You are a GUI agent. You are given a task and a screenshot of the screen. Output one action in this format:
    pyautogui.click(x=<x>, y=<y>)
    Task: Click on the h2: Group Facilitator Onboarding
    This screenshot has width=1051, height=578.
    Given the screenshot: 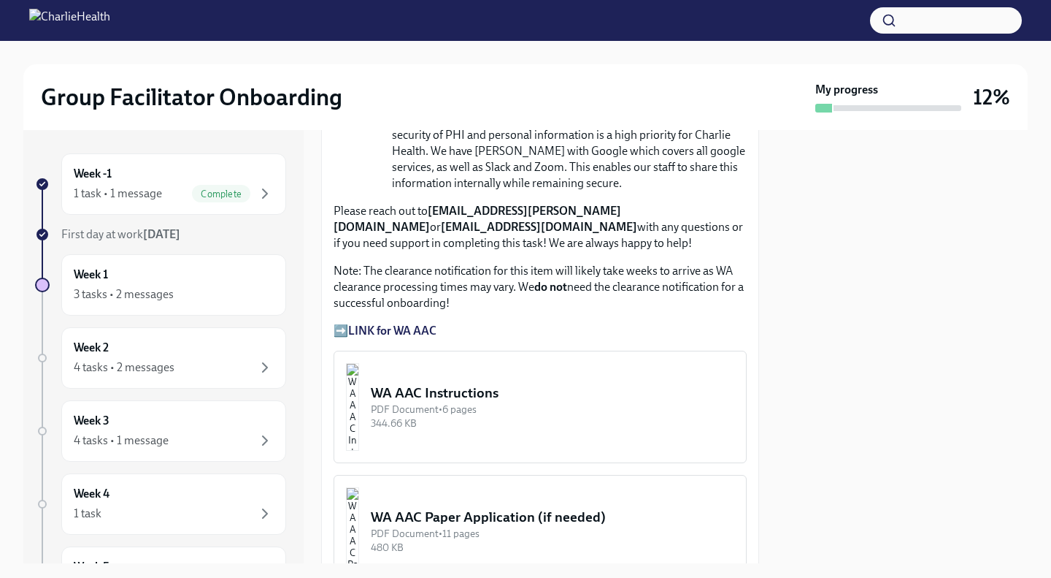 What is the action you would take?
    pyautogui.click(x=191, y=97)
    